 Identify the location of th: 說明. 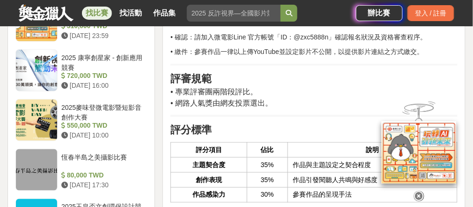
(373, 150).